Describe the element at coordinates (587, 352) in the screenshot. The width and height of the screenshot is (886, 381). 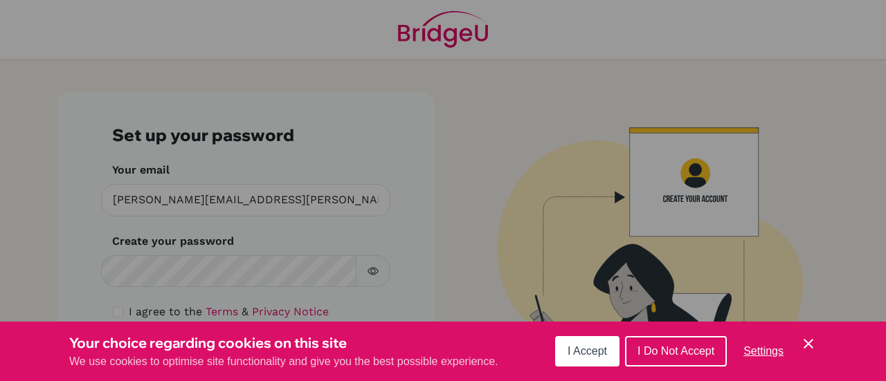
I see `button: I Accept` at that location.